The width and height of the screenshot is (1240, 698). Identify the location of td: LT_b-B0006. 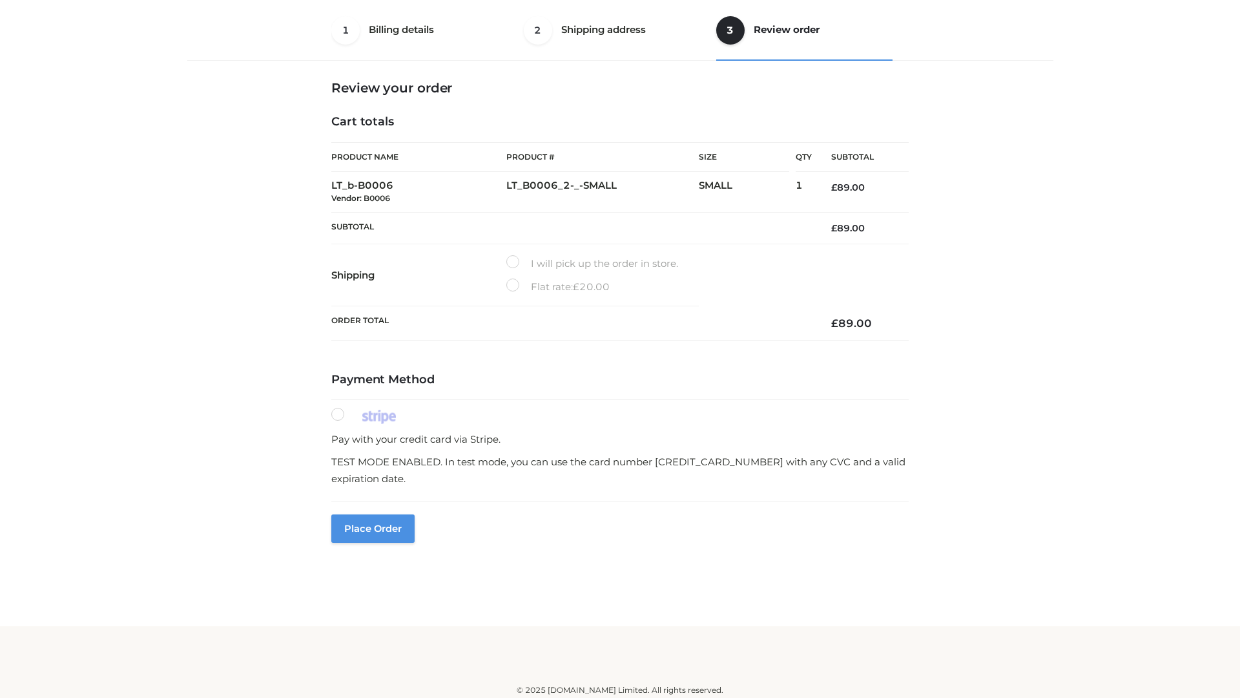
(419, 192).